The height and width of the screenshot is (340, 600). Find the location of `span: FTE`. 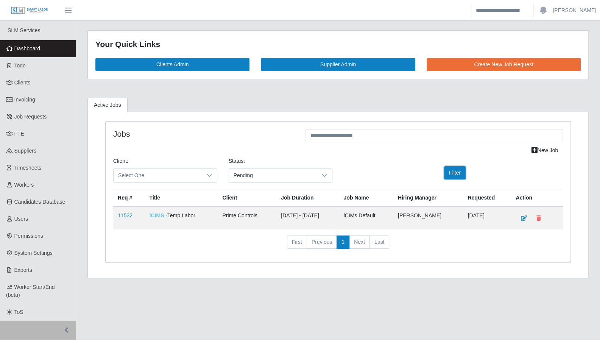

span: FTE is located at coordinates (19, 134).